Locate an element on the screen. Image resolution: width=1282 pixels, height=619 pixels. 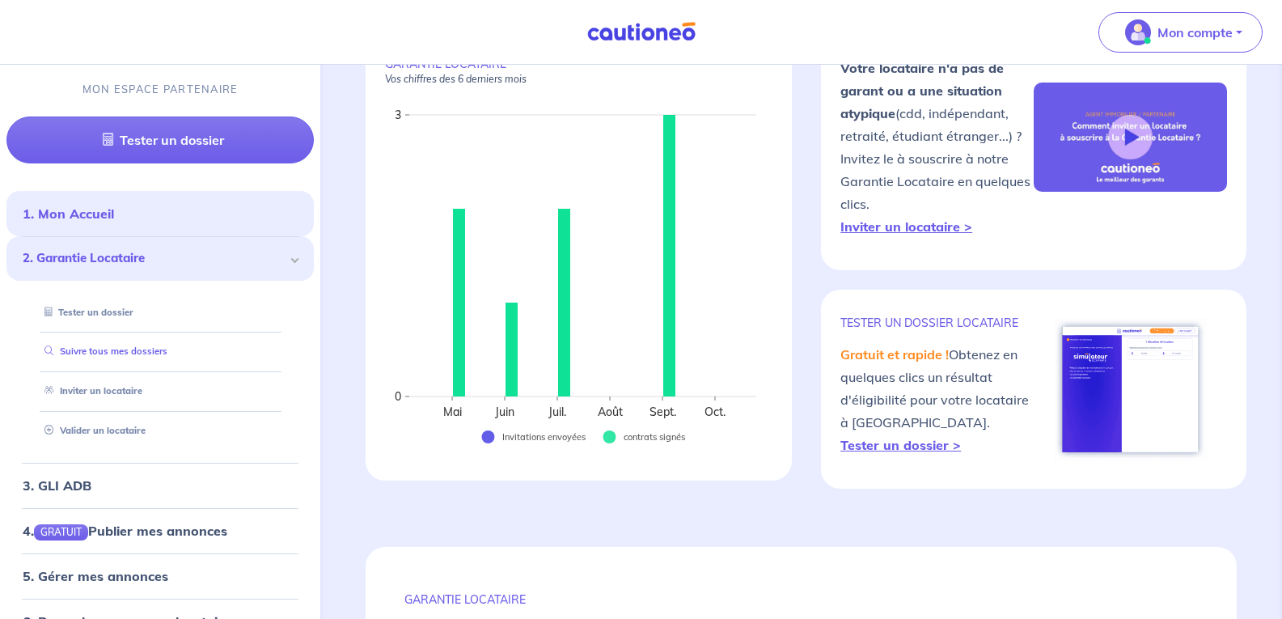
a: 3. GLI ADB is located at coordinates (57, 484).